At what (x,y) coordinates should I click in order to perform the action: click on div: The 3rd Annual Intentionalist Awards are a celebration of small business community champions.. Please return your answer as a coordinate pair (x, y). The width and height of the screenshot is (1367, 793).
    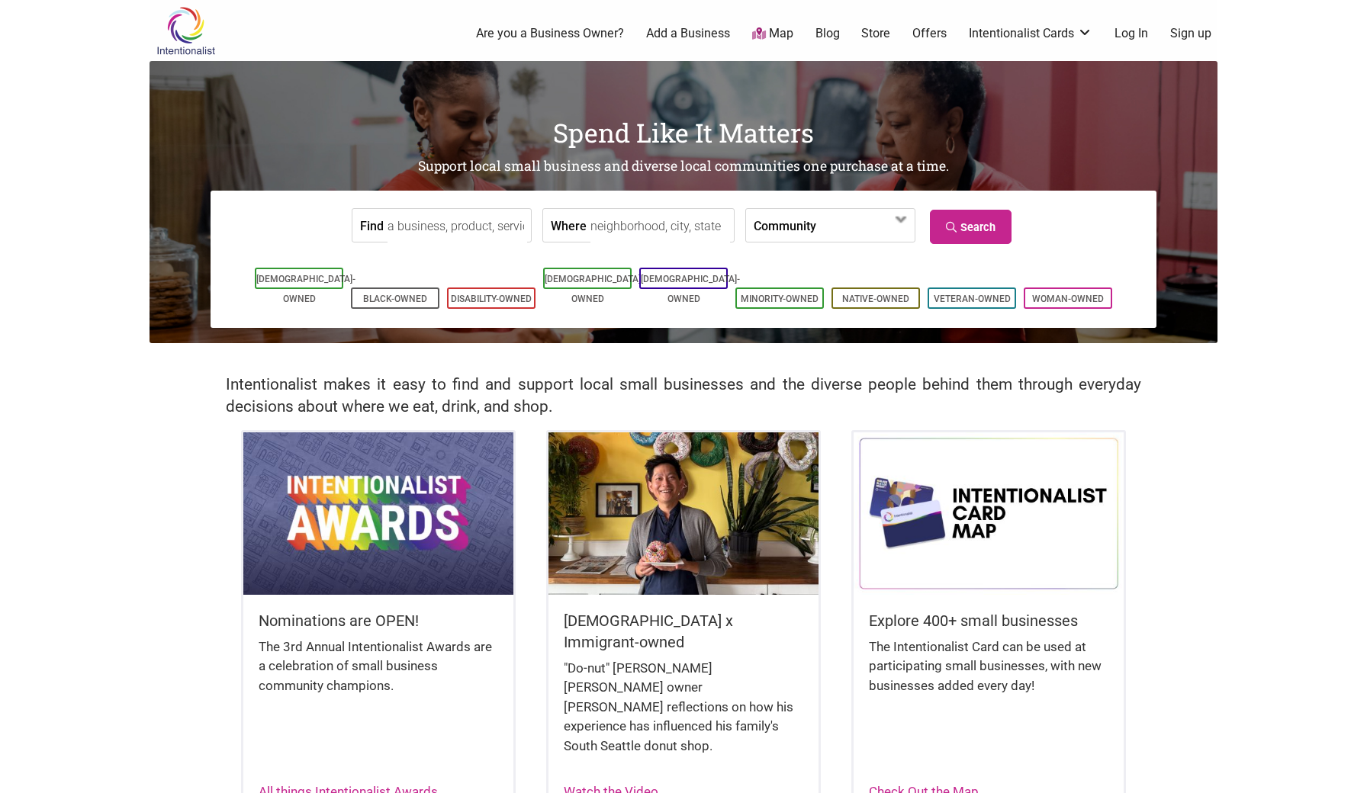
    Looking at the image, I should click on (378, 674).